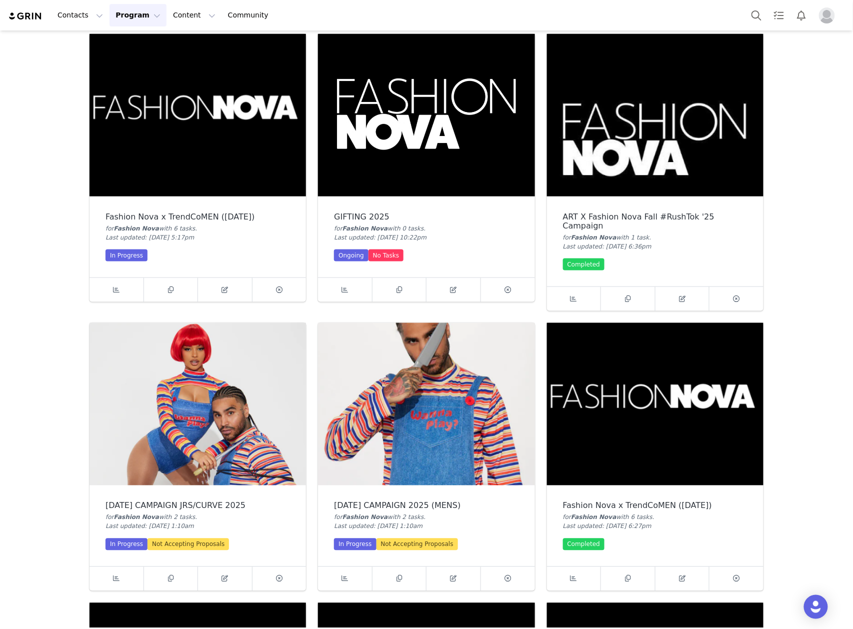 This screenshot has height=629, width=853. What do you see at coordinates (197, 404) in the screenshot?
I see `img: HALLOWEEN CAMPAIGN JRS/CURVE 2025` at bounding box center [197, 404].